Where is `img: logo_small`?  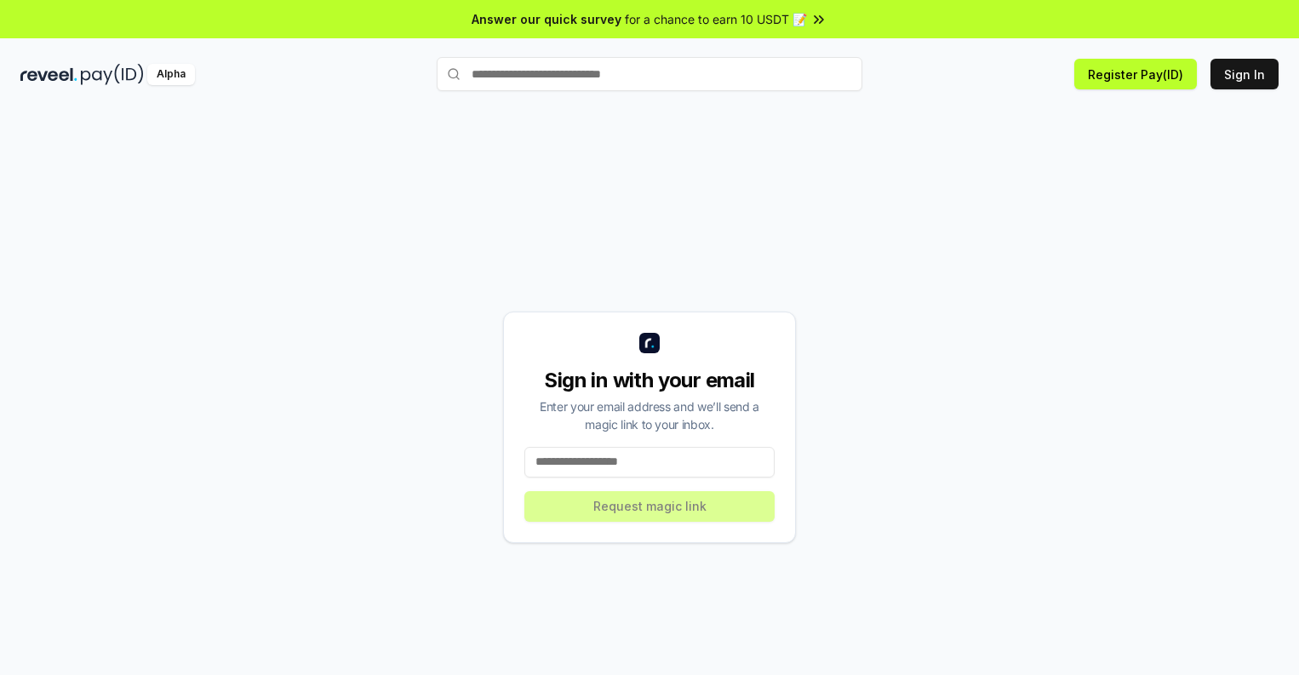 img: logo_small is located at coordinates (649, 343).